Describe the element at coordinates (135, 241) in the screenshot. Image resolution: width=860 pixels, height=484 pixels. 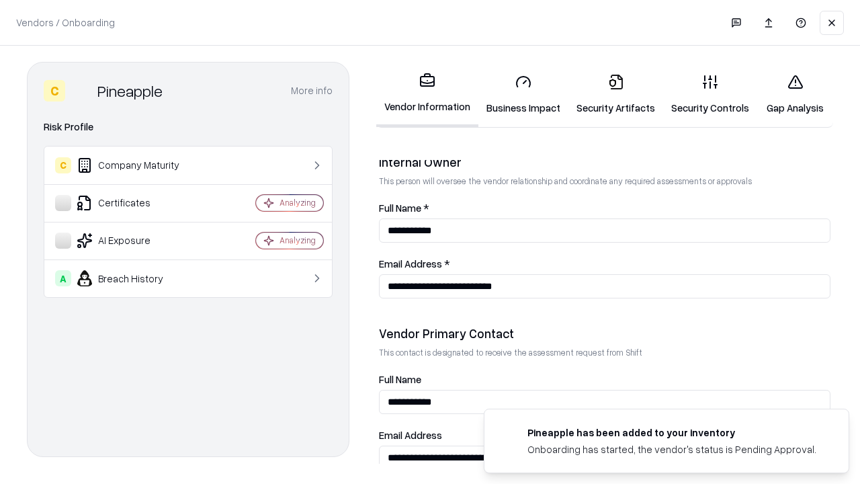
I see `div: AI Exposure` at that location.